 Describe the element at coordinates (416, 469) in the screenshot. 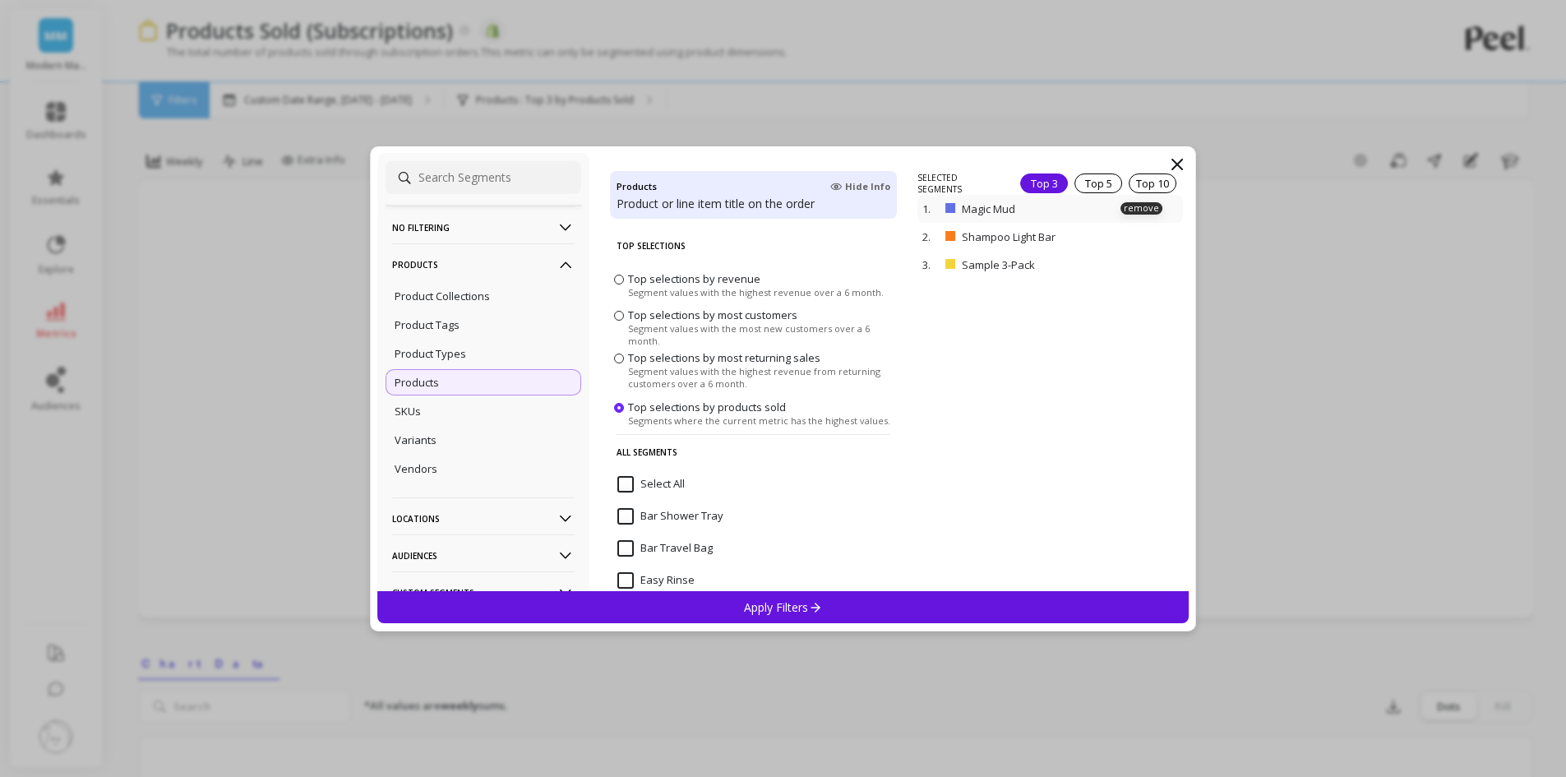

I see `p: Vendors` at that location.